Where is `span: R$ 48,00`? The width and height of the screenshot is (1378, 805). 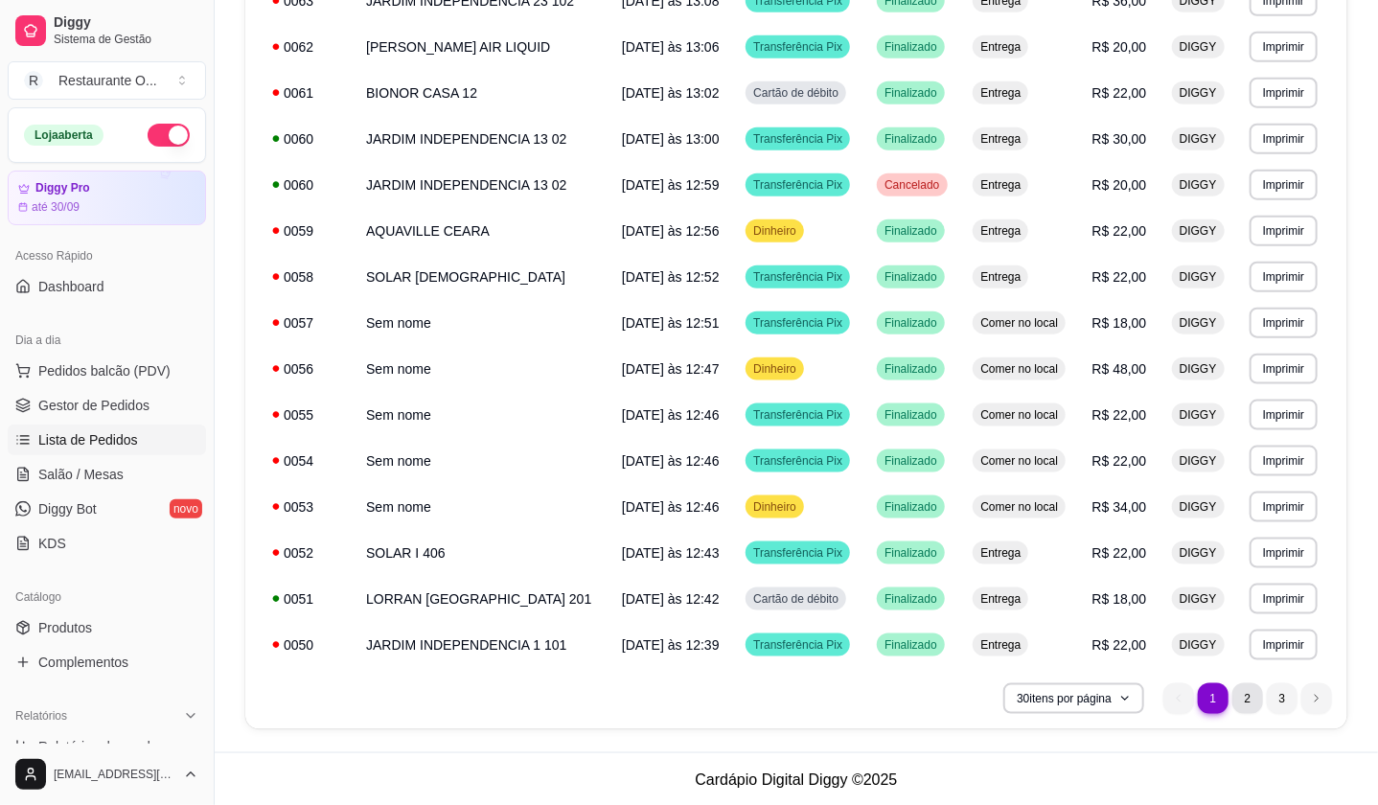 span: R$ 48,00 is located at coordinates (1119, 369).